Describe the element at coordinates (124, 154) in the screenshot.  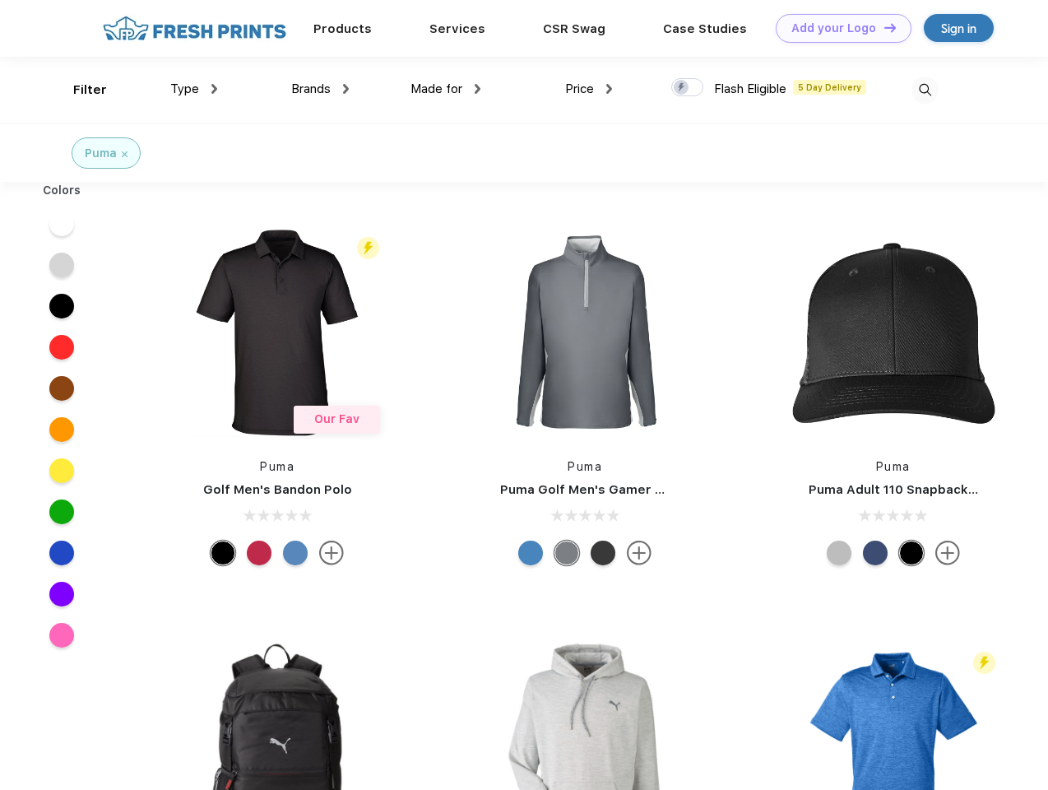
I see `img: filter_cancel.svg` at that location.